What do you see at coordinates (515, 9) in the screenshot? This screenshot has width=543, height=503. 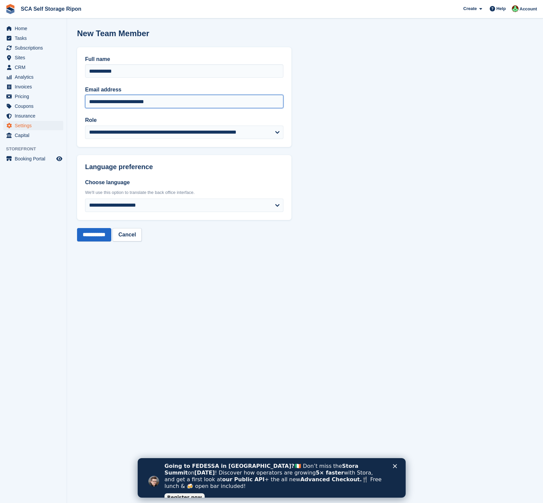 I see `img: Ross Chapman` at bounding box center [515, 9].